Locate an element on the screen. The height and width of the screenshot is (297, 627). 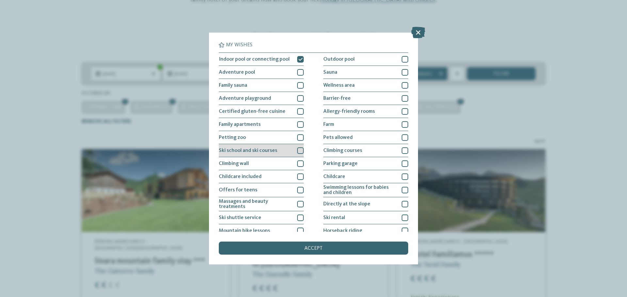
span: Offers for teens is located at coordinates (238, 190).